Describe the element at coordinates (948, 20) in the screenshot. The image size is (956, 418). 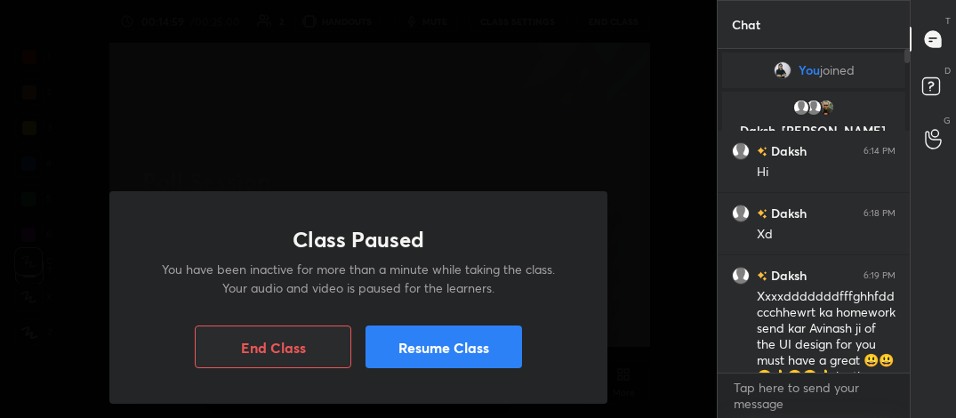
I see `p: T` at that location.